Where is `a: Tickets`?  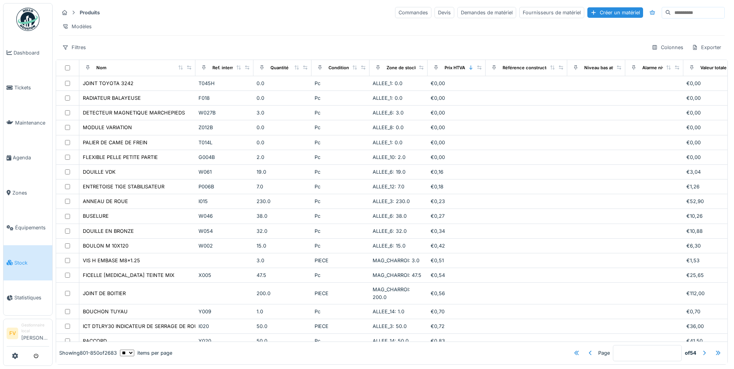 a: Tickets is located at coordinates (28, 88).